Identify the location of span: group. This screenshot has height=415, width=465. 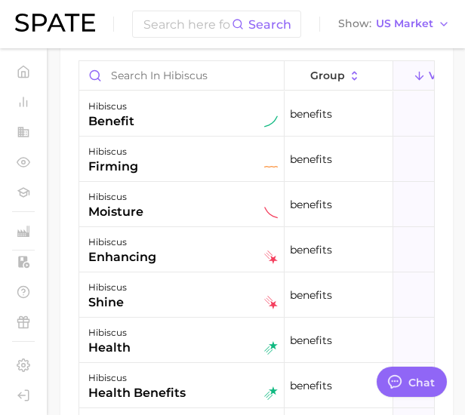
(327, 75).